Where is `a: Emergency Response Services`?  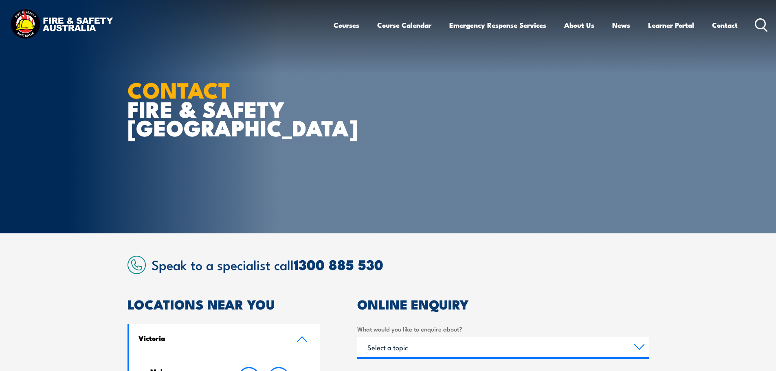
a: Emergency Response Services is located at coordinates (498, 25).